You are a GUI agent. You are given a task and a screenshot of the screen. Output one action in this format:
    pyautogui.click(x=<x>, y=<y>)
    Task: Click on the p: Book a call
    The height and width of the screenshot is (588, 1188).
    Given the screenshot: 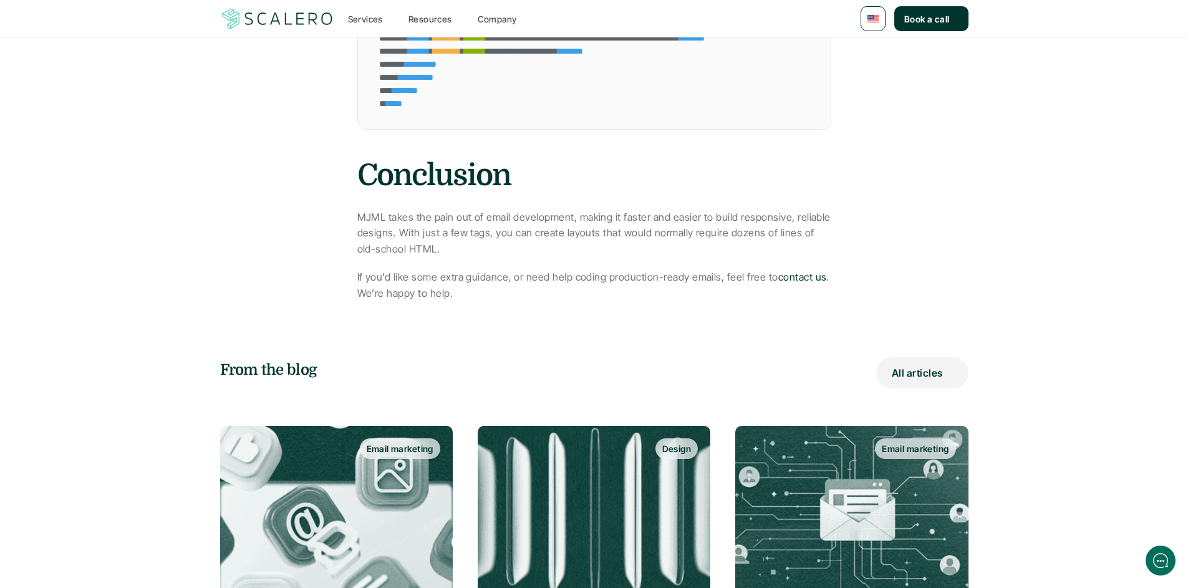 What is the action you would take?
    pyautogui.click(x=926, y=19)
    